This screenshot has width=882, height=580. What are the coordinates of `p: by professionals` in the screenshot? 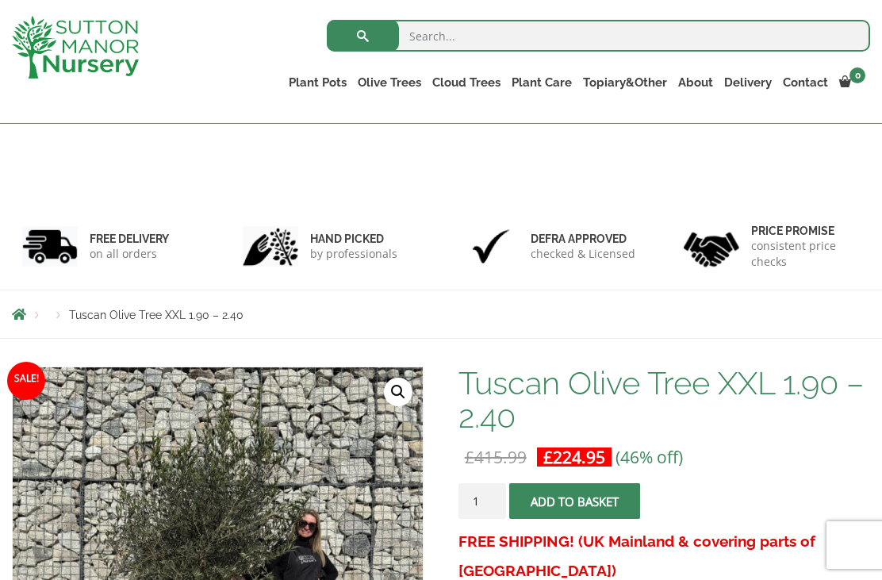 It's located at (354, 254).